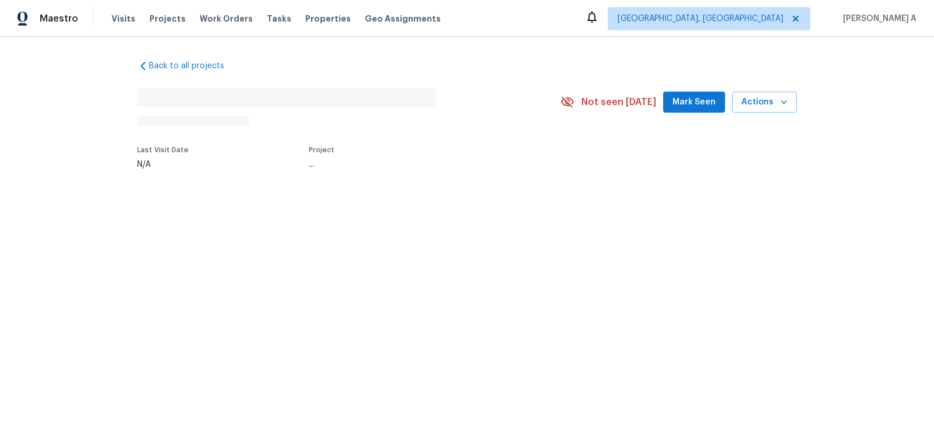  Describe the element at coordinates (694, 102) in the screenshot. I see `button: Mark Seen` at that location.